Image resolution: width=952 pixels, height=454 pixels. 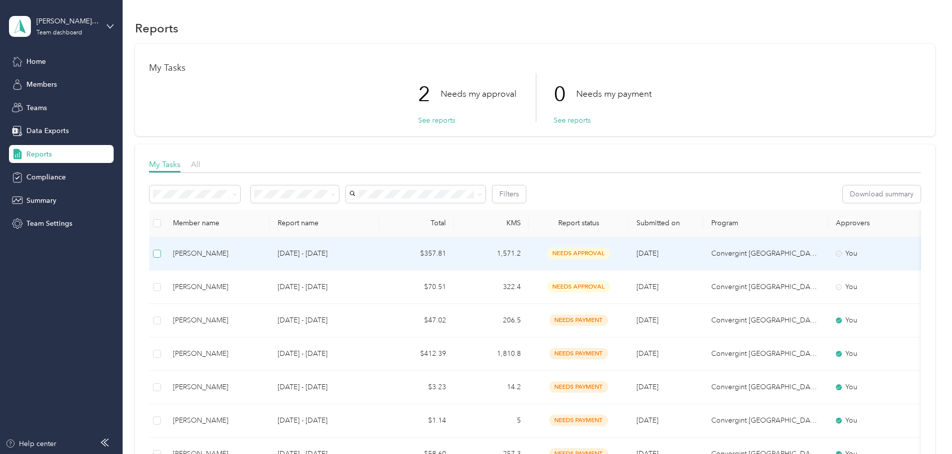 I want to click on td: 1,810.8, so click(x=491, y=354).